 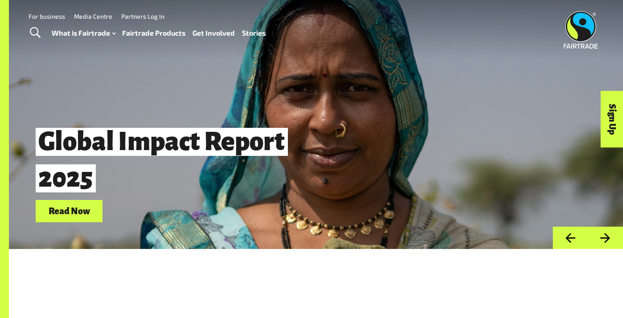 I want to click on a: Get Involved, so click(x=213, y=33).